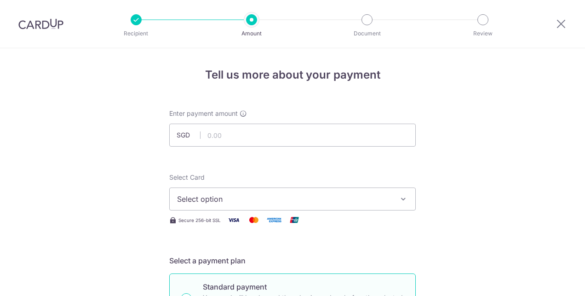  I want to click on span: Enter payment amount, so click(203, 114).